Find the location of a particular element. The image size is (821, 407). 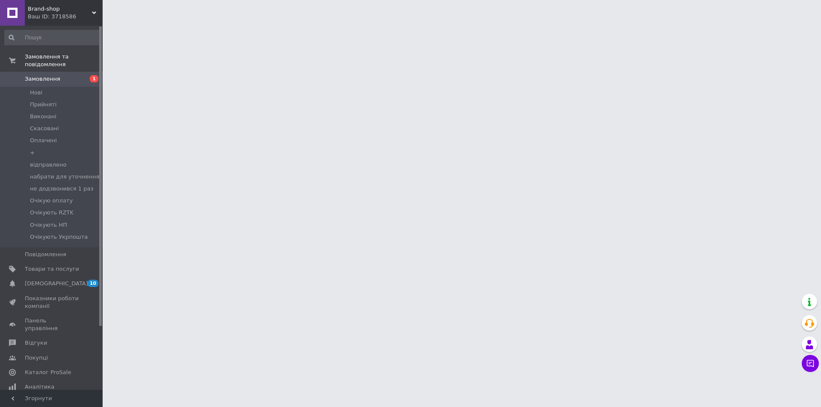

span: Очікую оплату is located at coordinates (51, 201).